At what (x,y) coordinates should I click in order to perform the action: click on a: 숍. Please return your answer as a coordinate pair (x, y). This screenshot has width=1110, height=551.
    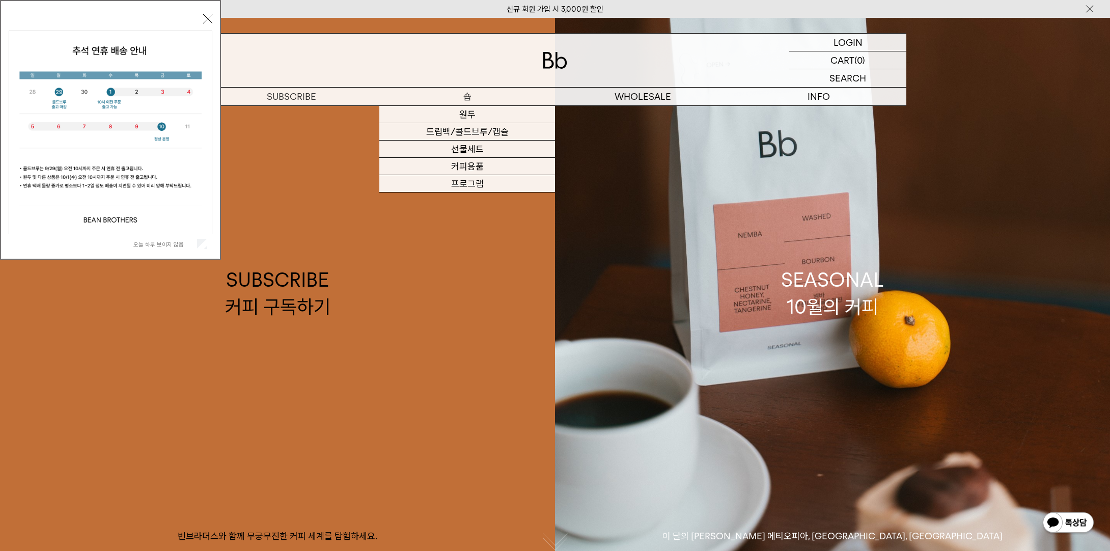
    Looking at the image, I should click on (467, 96).